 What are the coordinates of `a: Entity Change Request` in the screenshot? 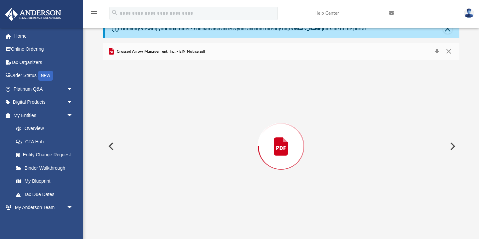 It's located at (46, 155).